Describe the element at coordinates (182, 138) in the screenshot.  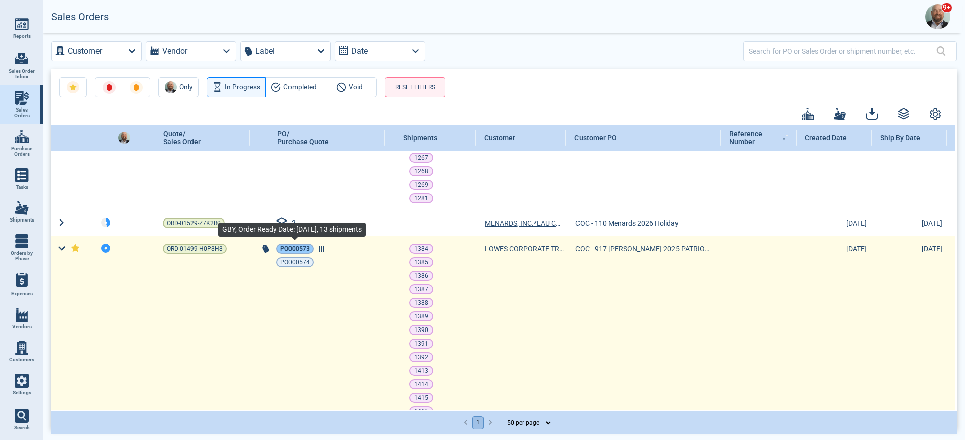
I see `span: Quote/ Sales Order` at that location.